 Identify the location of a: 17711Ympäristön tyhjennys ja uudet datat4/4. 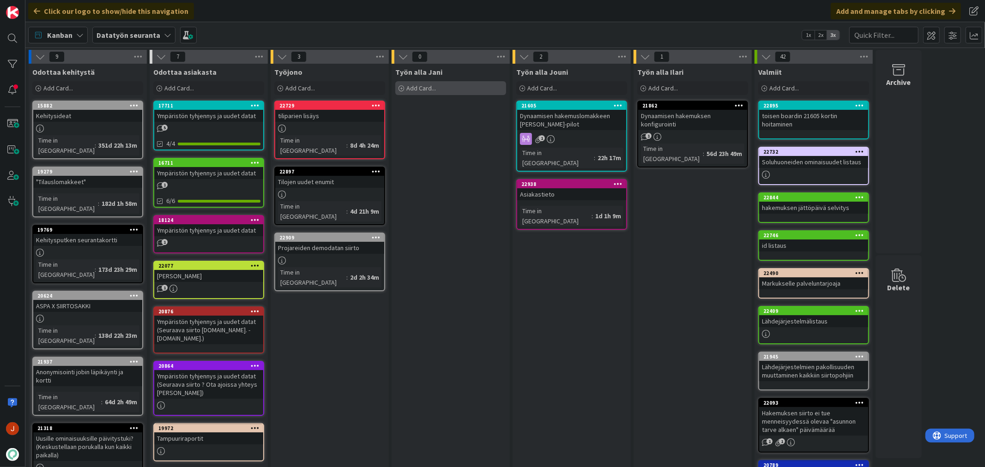
(209, 126).